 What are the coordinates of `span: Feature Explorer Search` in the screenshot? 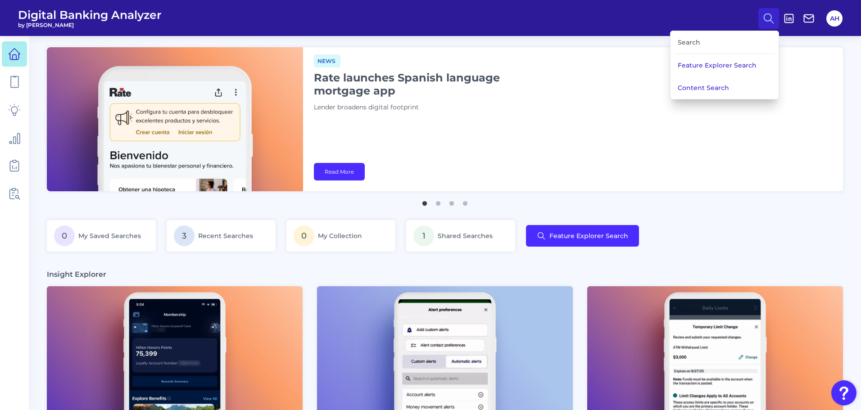 It's located at (589, 236).